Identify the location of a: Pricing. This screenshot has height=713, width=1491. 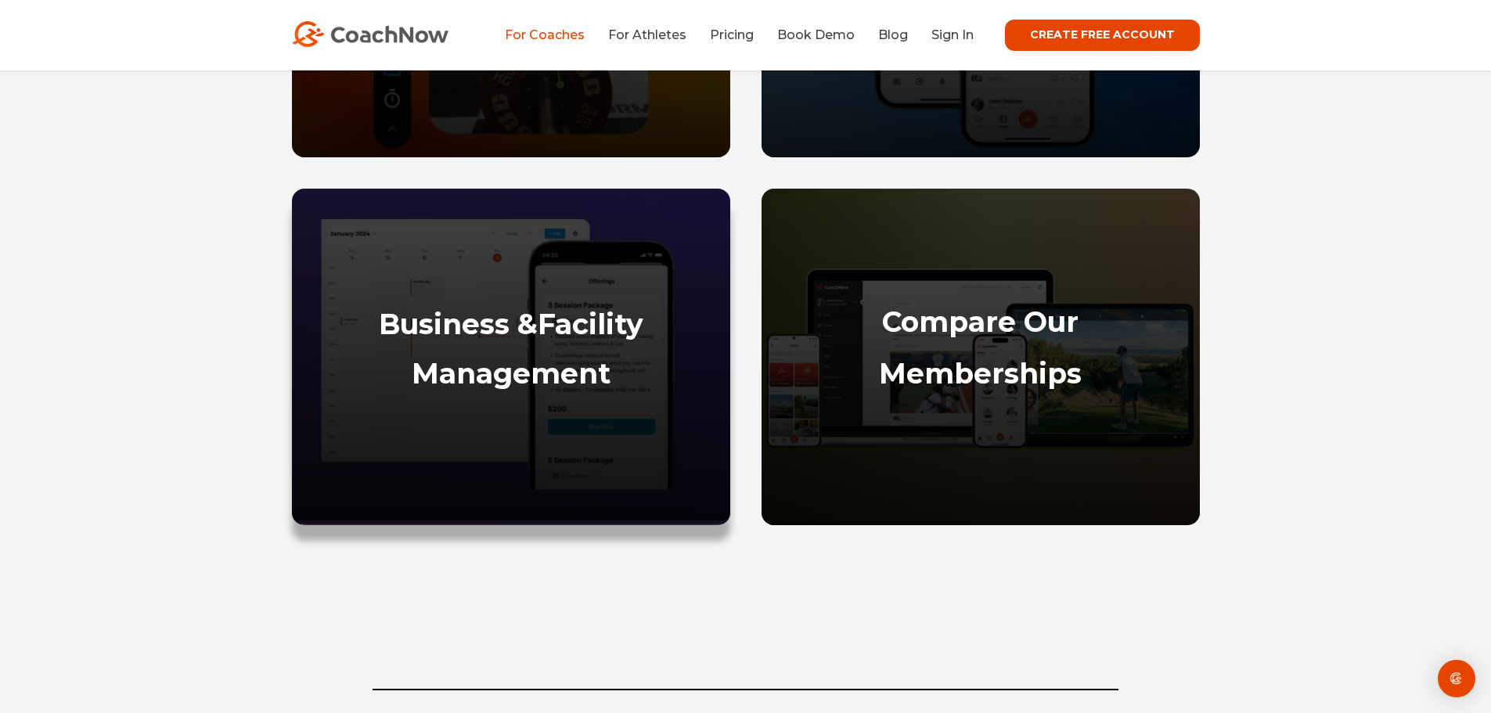
(732, 34).